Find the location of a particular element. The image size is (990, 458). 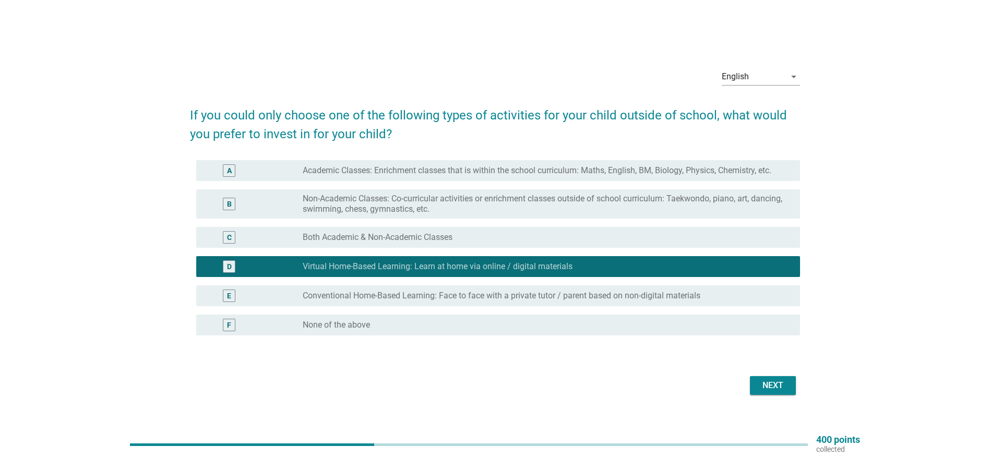

label: Virtual Home-Based Learning: Learn at home via online / digital materials is located at coordinates (437, 267).